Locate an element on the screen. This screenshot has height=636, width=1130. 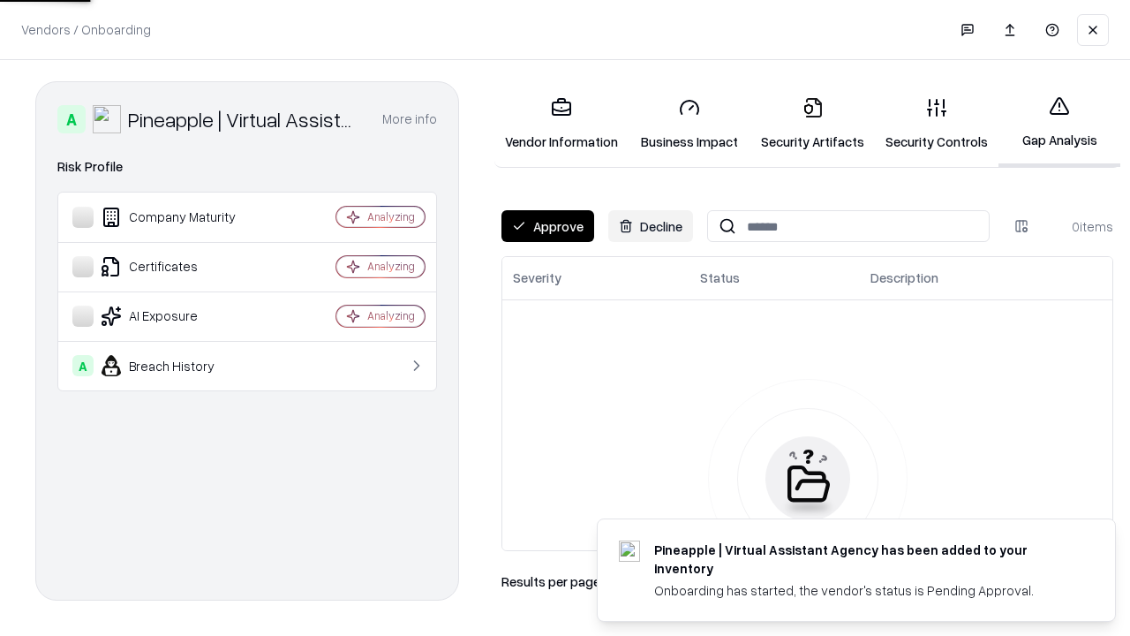
a: Business Impact is located at coordinates (690, 124).